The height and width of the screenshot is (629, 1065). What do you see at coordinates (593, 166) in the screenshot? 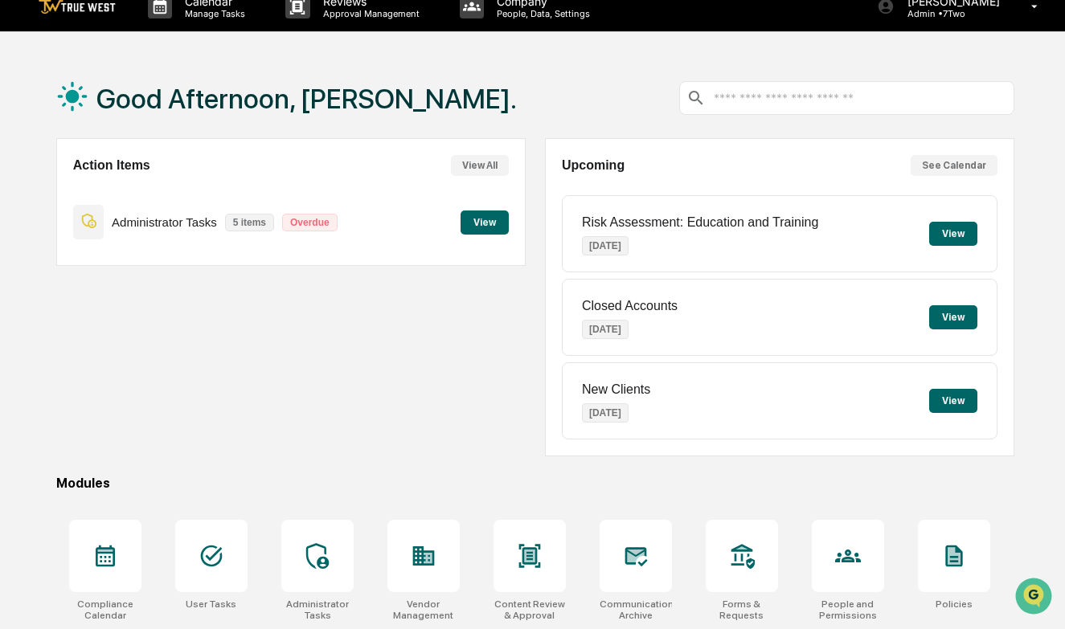
I see `h2: Upcoming` at bounding box center [593, 166].